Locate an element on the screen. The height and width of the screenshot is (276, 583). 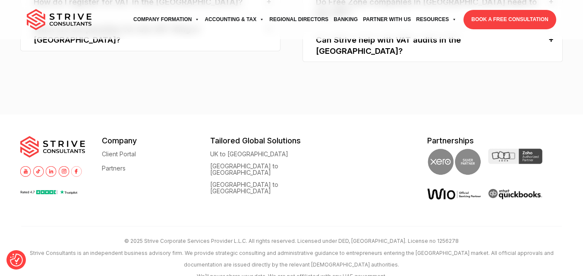
img: Zoho Partner is located at coordinates (515, 156).